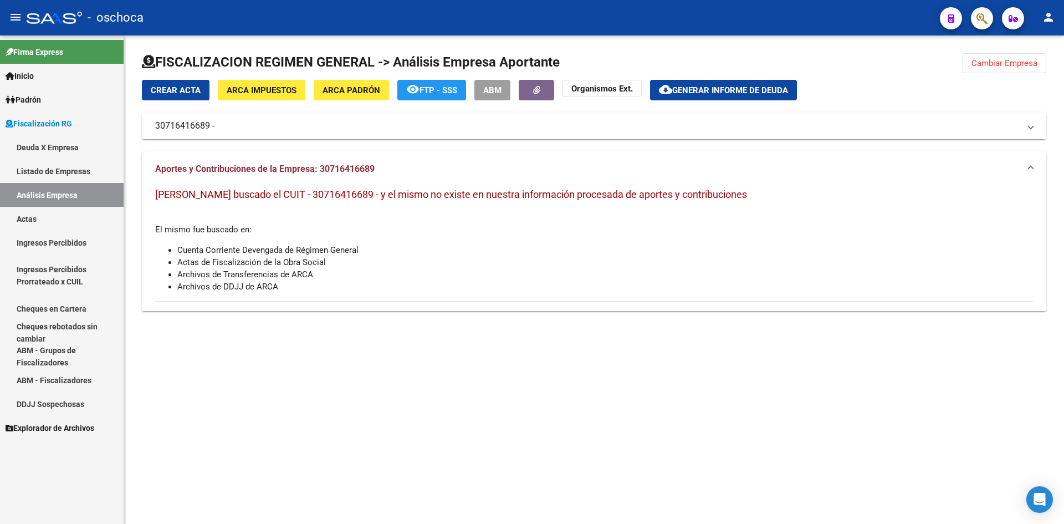 The width and height of the screenshot is (1064, 524). What do you see at coordinates (16, 17) in the screenshot?
I see `mat-icon: menu` at bounding box center [16, 17].